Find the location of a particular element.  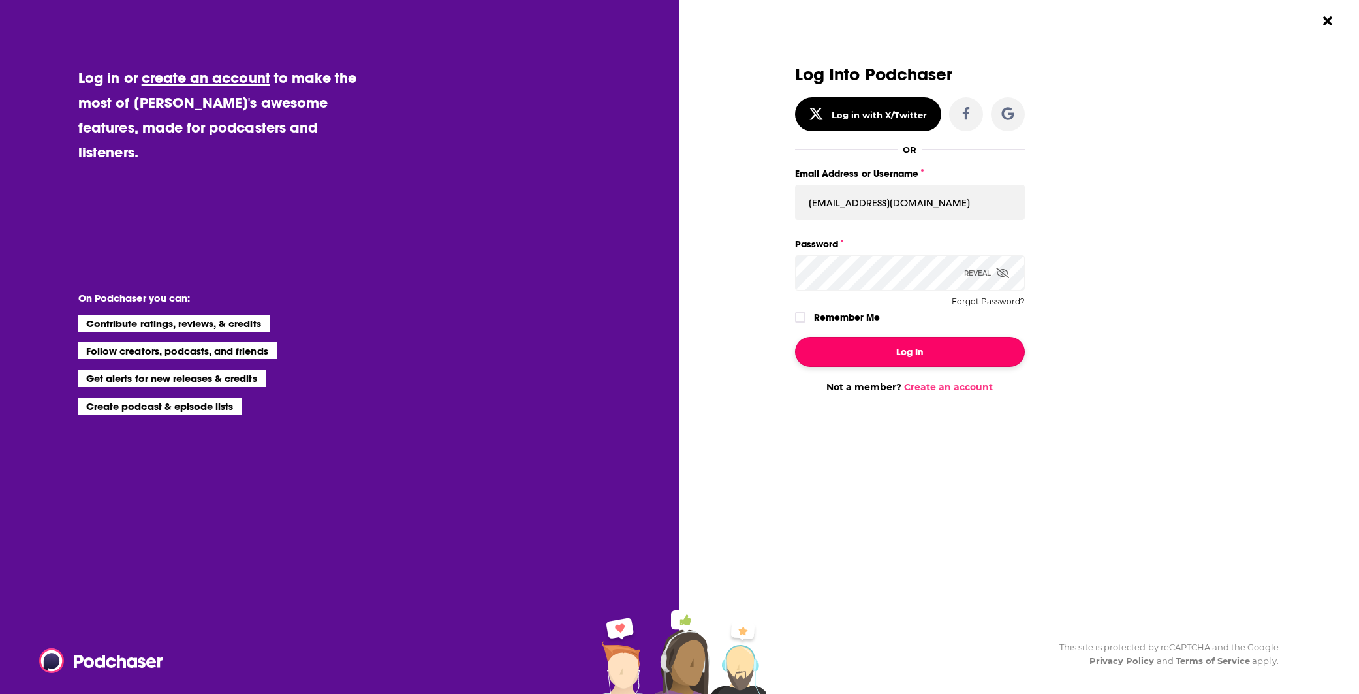

a: Terms of Service is located at coordinates (1213, 661).